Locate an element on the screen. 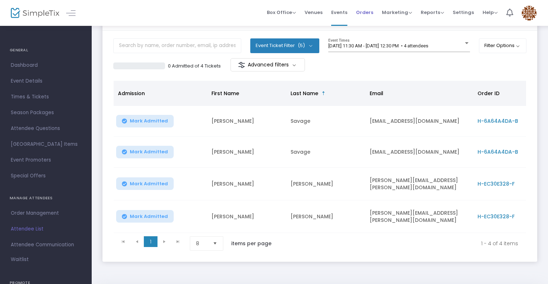 This screenshot has width=548, height=284. span: Dashboard is located at coordinates (46, 65).